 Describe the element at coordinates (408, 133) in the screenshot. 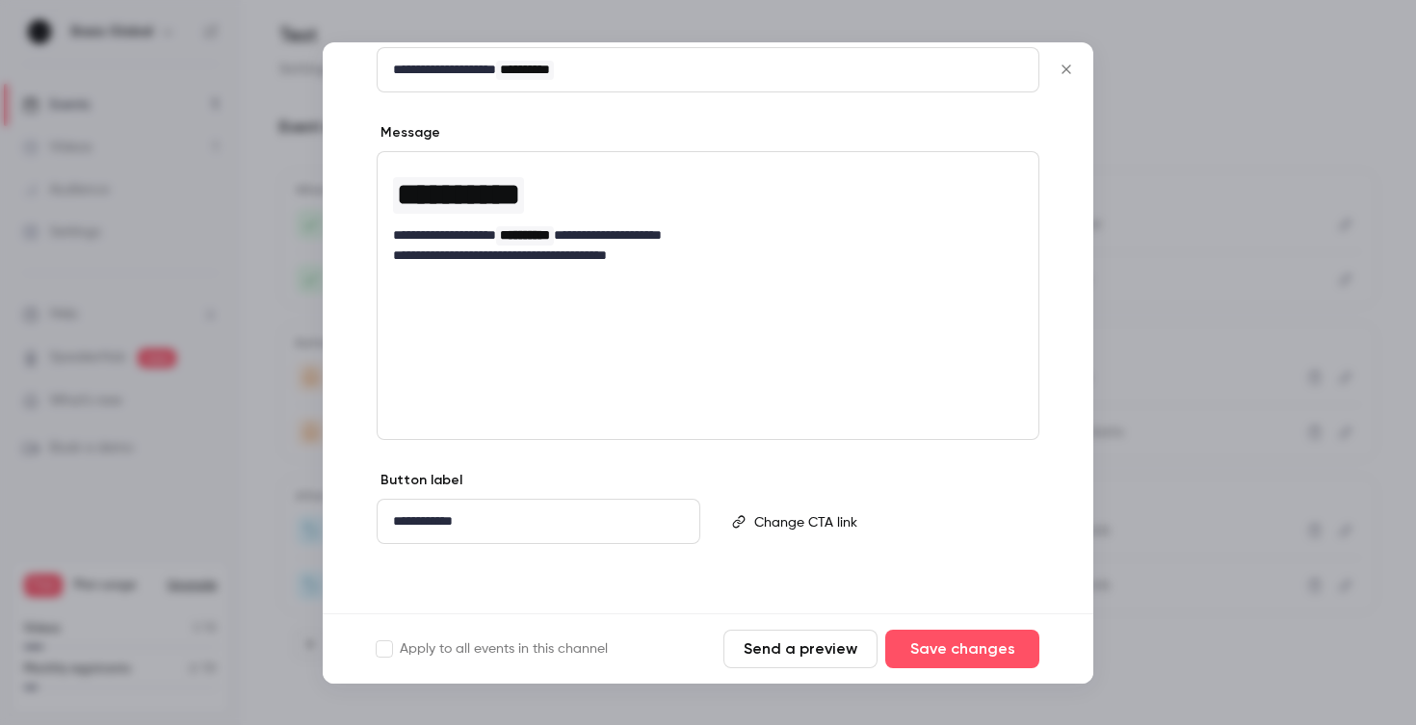

I see `label: Message` at that location.